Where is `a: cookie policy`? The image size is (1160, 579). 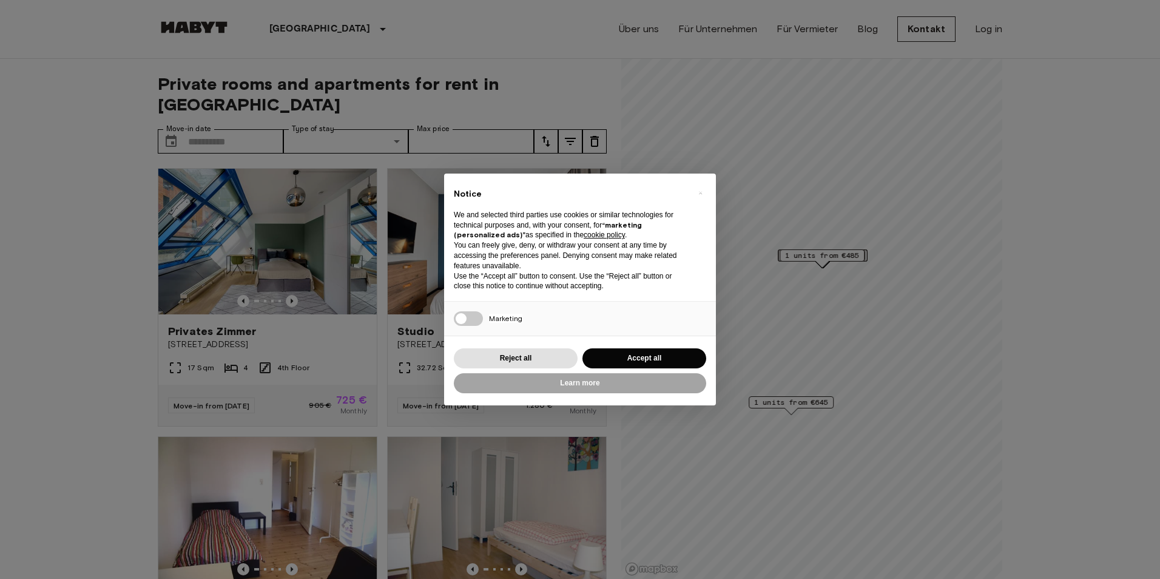
a: cookie policy is located at coordinates (604, 235).